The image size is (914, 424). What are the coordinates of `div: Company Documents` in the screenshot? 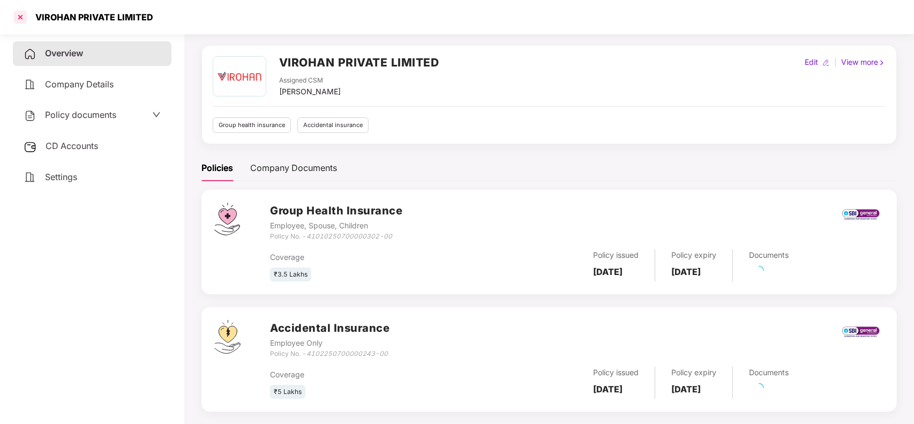 It's located at (294, 168).